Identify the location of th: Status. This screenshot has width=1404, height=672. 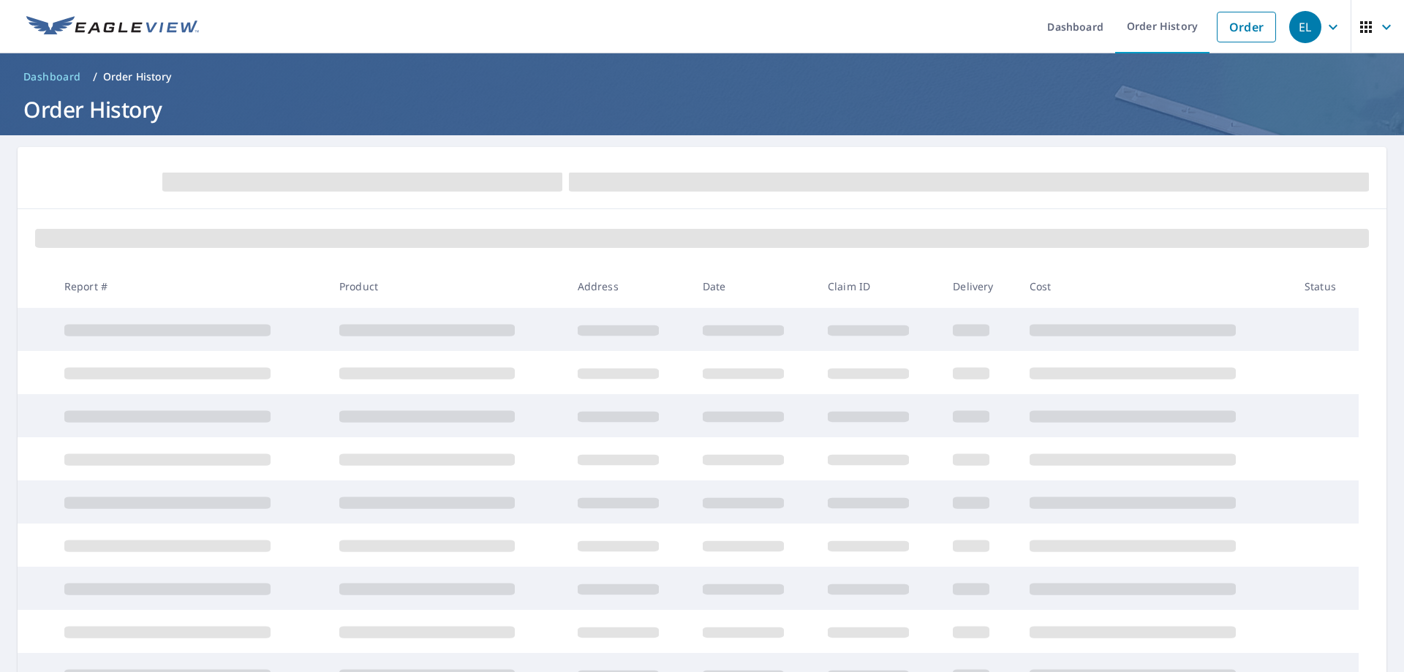
(1326, 286).